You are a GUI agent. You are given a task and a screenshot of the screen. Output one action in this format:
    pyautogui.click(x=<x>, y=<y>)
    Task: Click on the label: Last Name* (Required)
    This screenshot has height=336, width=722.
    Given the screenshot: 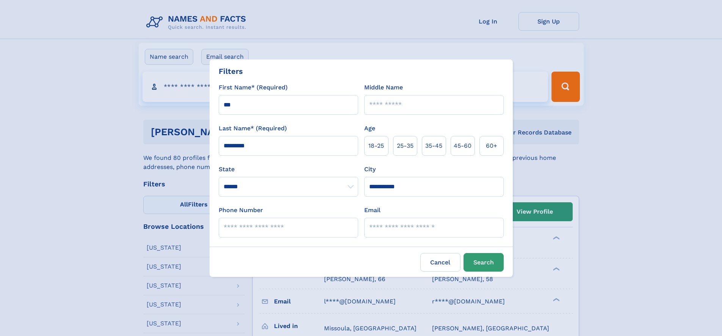 What is the action you would take?
    pyautogui.click(x=253, y=128)
    